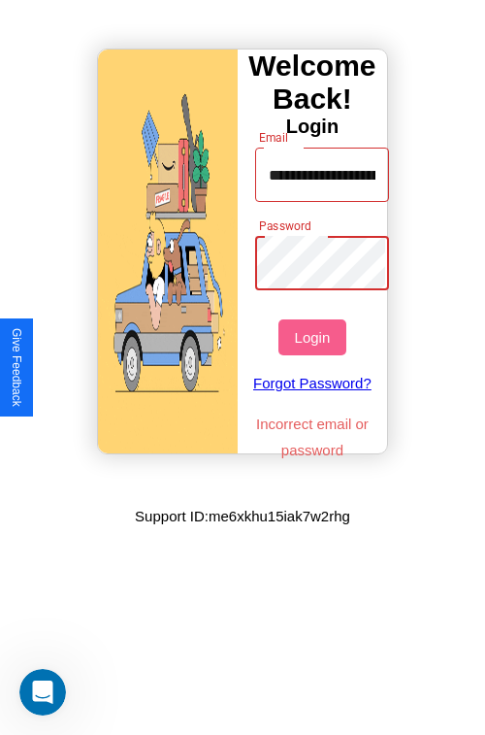  What do you see at coordinates (313, 126) in the screenshot?
I see `h4: Login` at bounding box center [313, 126].